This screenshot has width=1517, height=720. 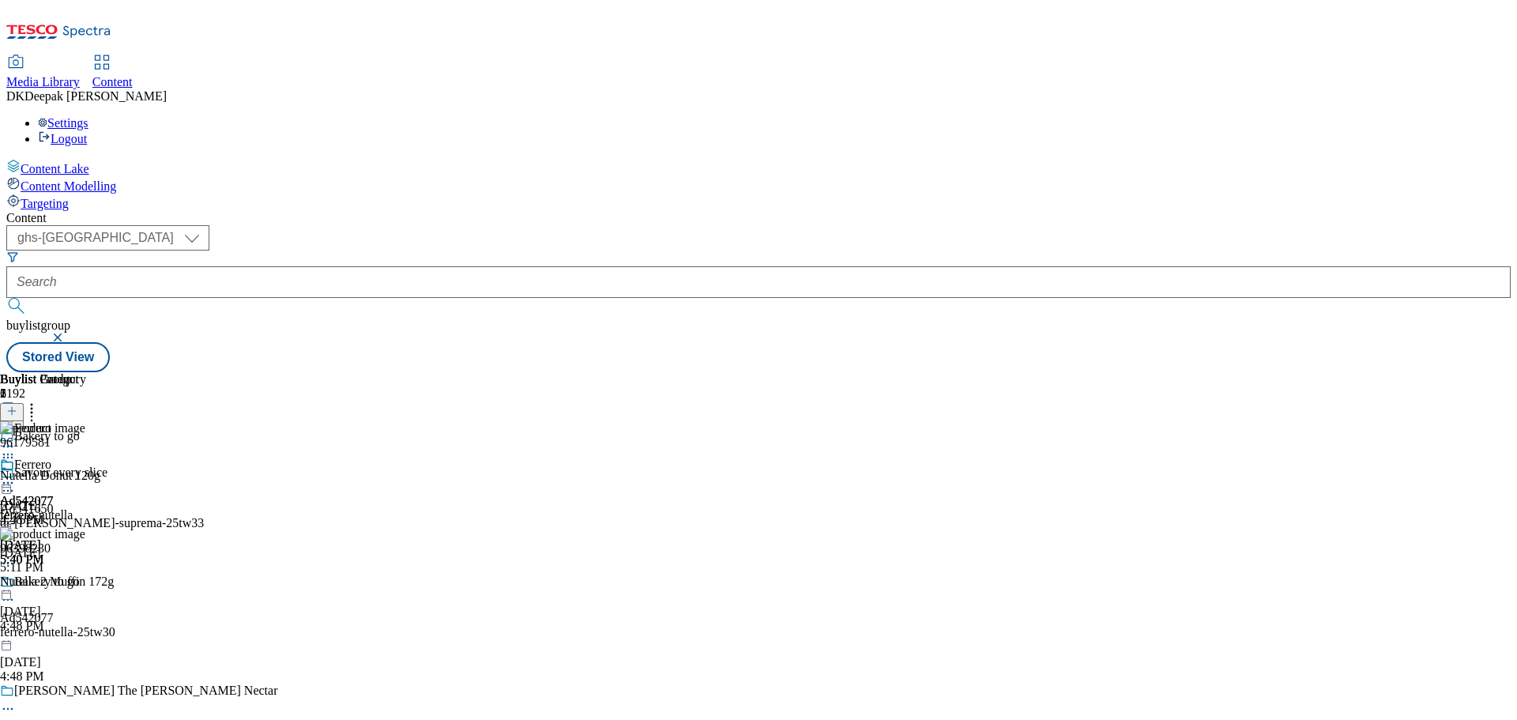 What do you see at coordinates (68, 186) in the screenshot?
I see `span: Content Modelling` at bounding box center [68, 186].